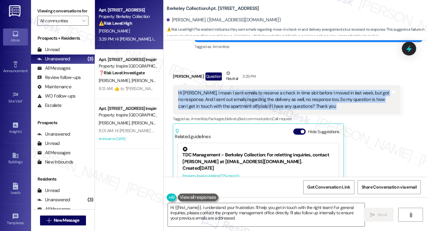 This screenshot has width=427, height=231. Describe the element at coordinates (59, 21) in the screenshot. I see `input: All communities` at that location.